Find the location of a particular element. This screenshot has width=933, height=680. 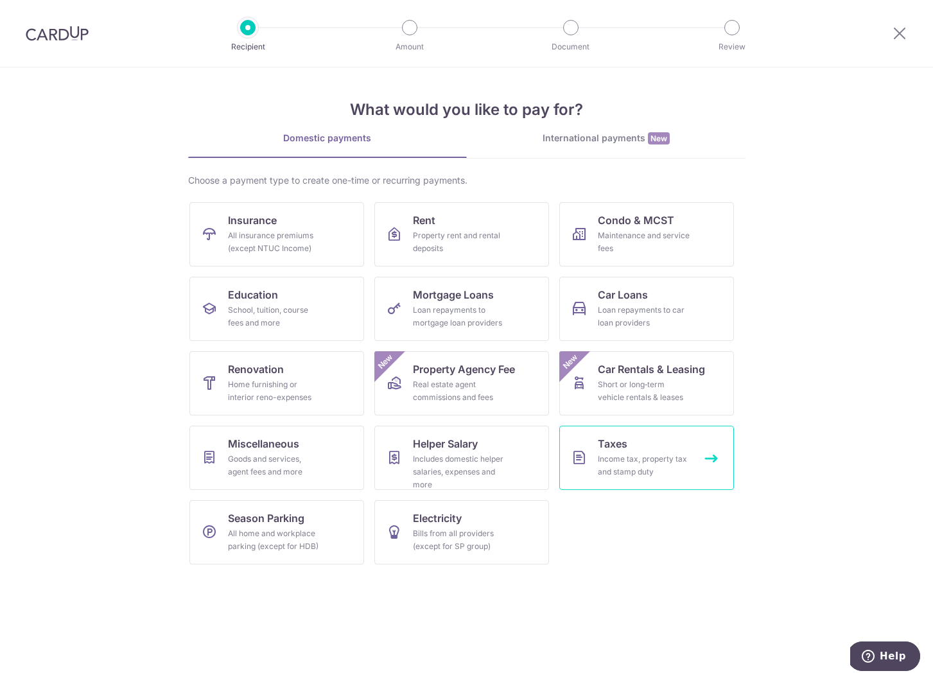

a: TaxesIncome tax, property tax and stamp duty is located at coordinates (646, 458).